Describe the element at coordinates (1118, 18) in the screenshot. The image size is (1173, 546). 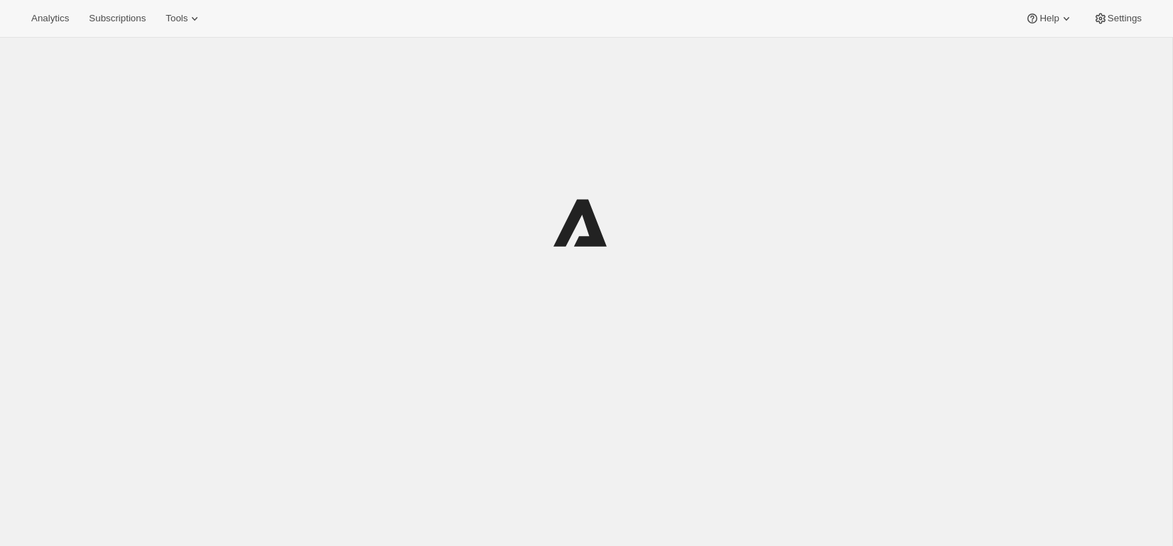
I see `button: Settings` at that location.